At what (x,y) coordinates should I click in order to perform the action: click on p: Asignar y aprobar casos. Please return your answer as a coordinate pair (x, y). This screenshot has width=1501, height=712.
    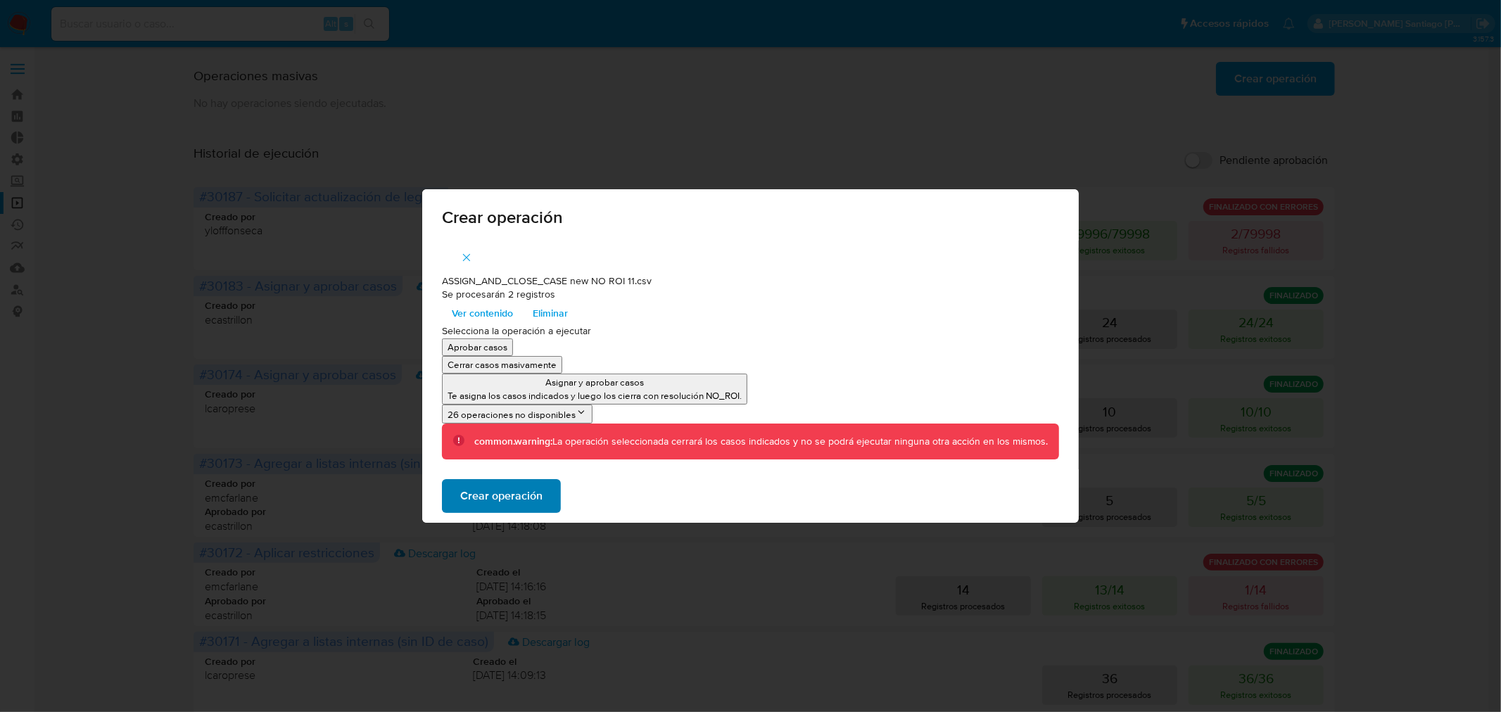
    Looking at the image, I should click on (595, 382).